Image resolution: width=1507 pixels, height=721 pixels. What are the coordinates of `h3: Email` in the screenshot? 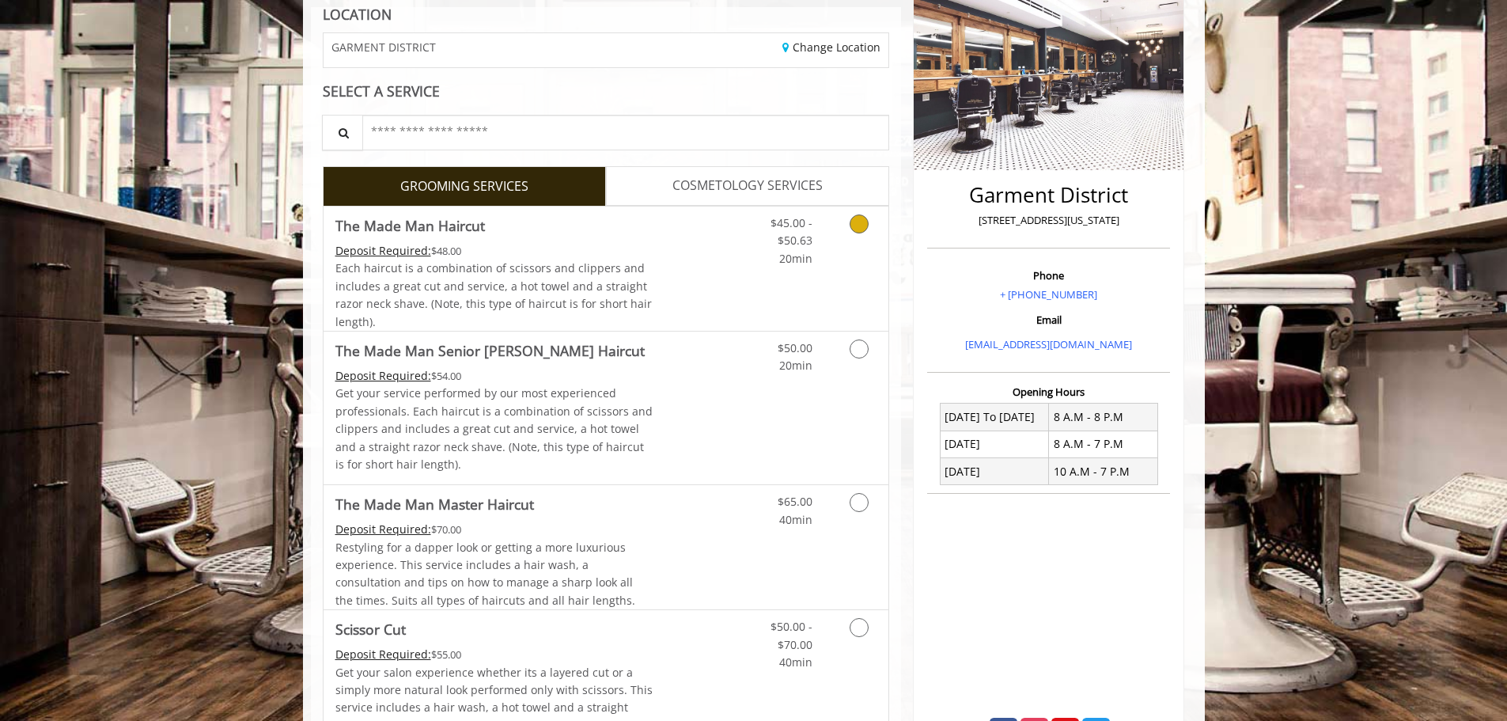 It's located at (1048, 320).